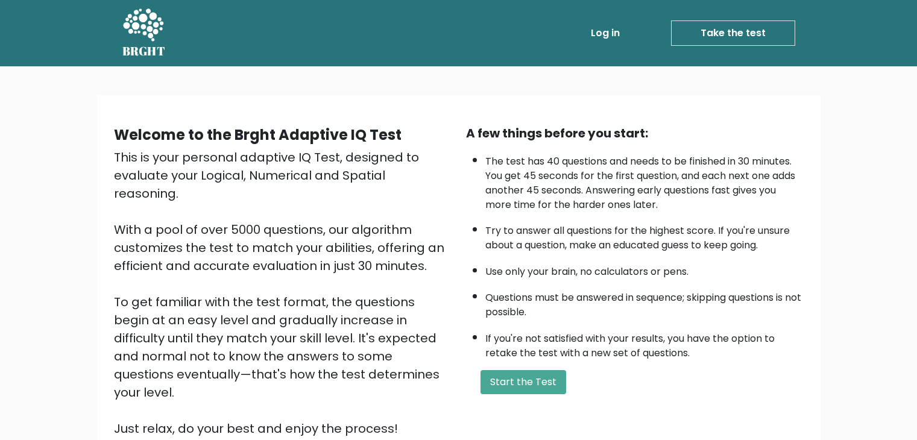  What do you see at coordinates (644, 269) in the screenshot?
I see `li: Use only your brain, no calculators or pens.` at bounding box center [644, 269].